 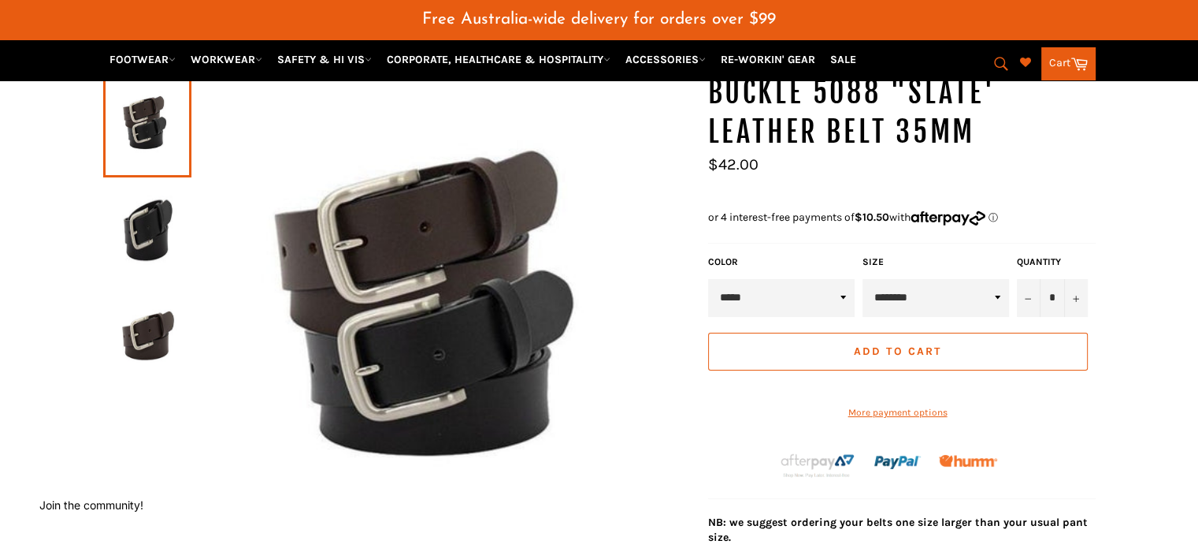 I want to click on img: Humm_core_logo_RGB-01_300x60px_small_195d8312-4386-4de7-b182-0ef9b6303a37.png, so click(x=968, y=460).